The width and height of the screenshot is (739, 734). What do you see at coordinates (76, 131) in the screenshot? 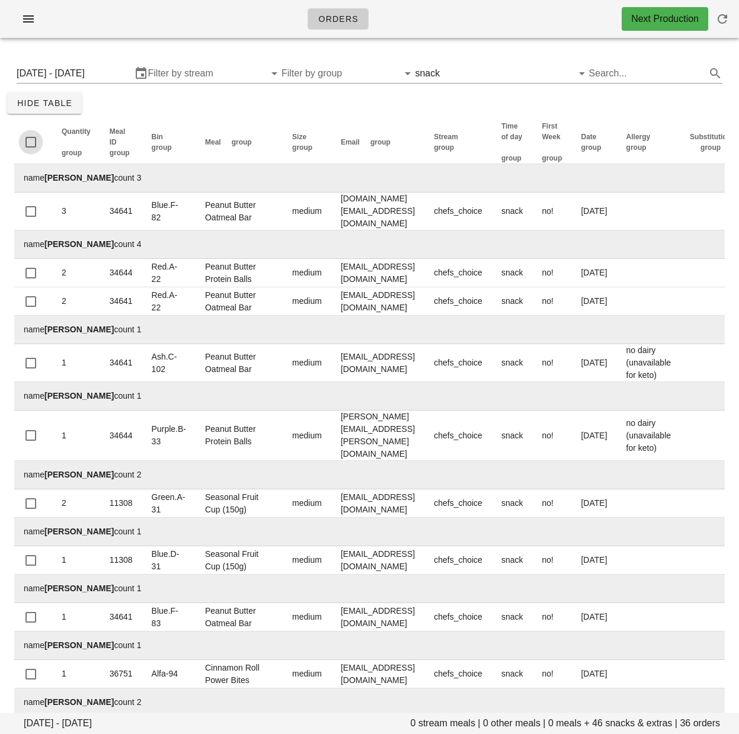
I see `span: Quantity` at bounding box center [76, 131].